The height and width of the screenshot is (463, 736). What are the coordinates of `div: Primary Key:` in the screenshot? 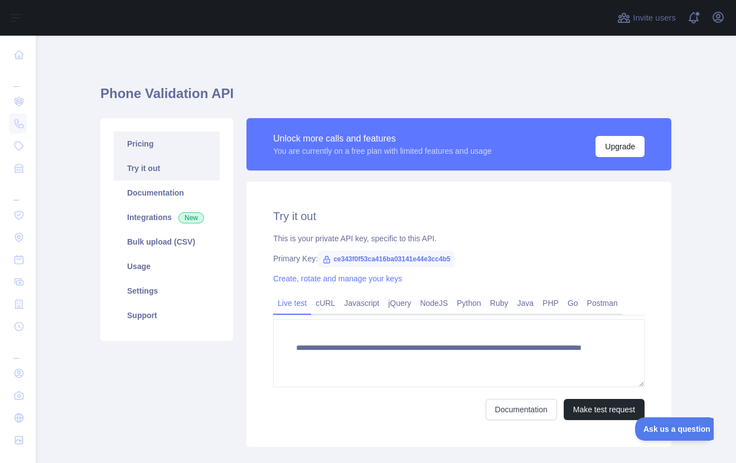 It's located at (459, 259).